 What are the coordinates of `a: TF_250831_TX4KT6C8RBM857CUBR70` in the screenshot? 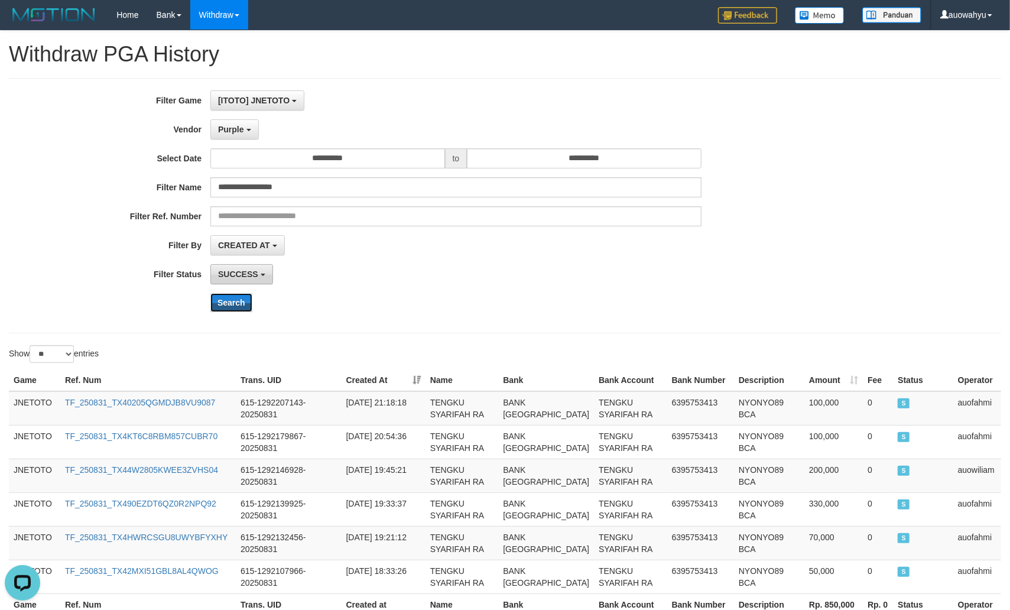 It's located at (141, 436).